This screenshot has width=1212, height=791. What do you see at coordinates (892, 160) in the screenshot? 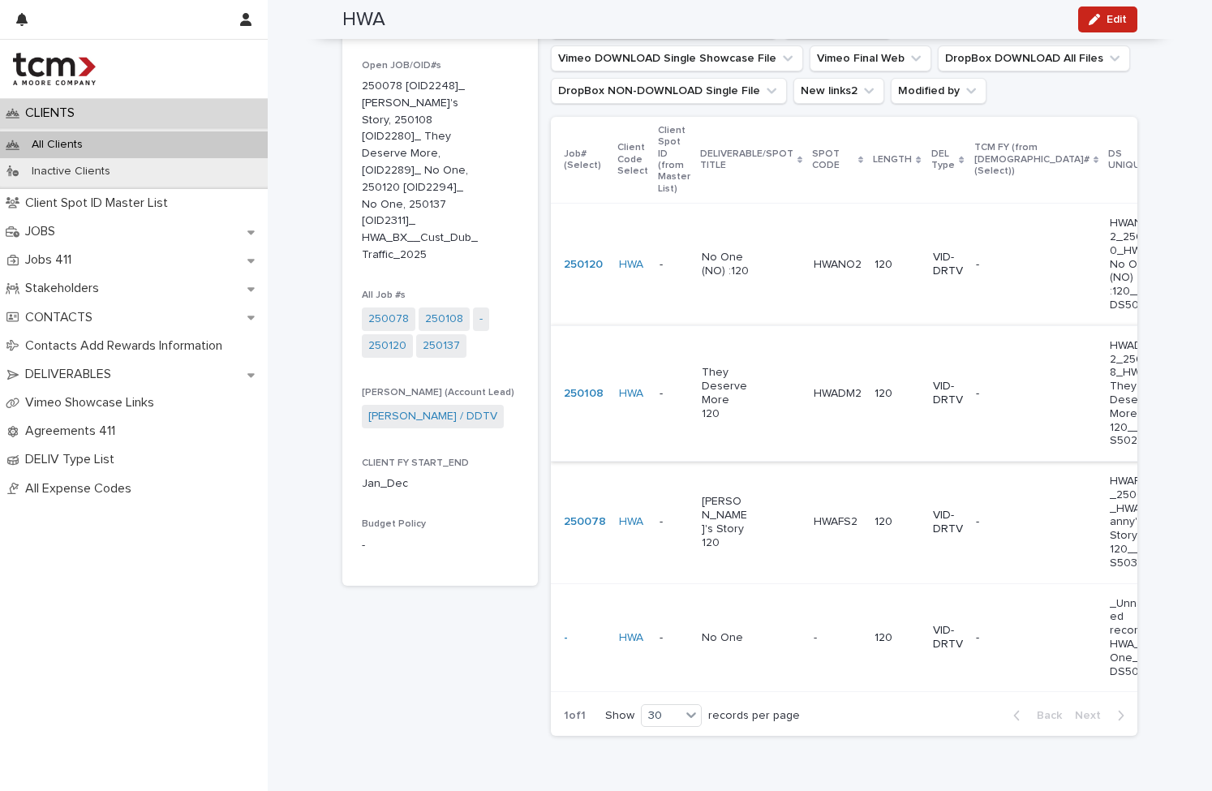
I see `p: LENGTH` at bounding box center [892, 160].